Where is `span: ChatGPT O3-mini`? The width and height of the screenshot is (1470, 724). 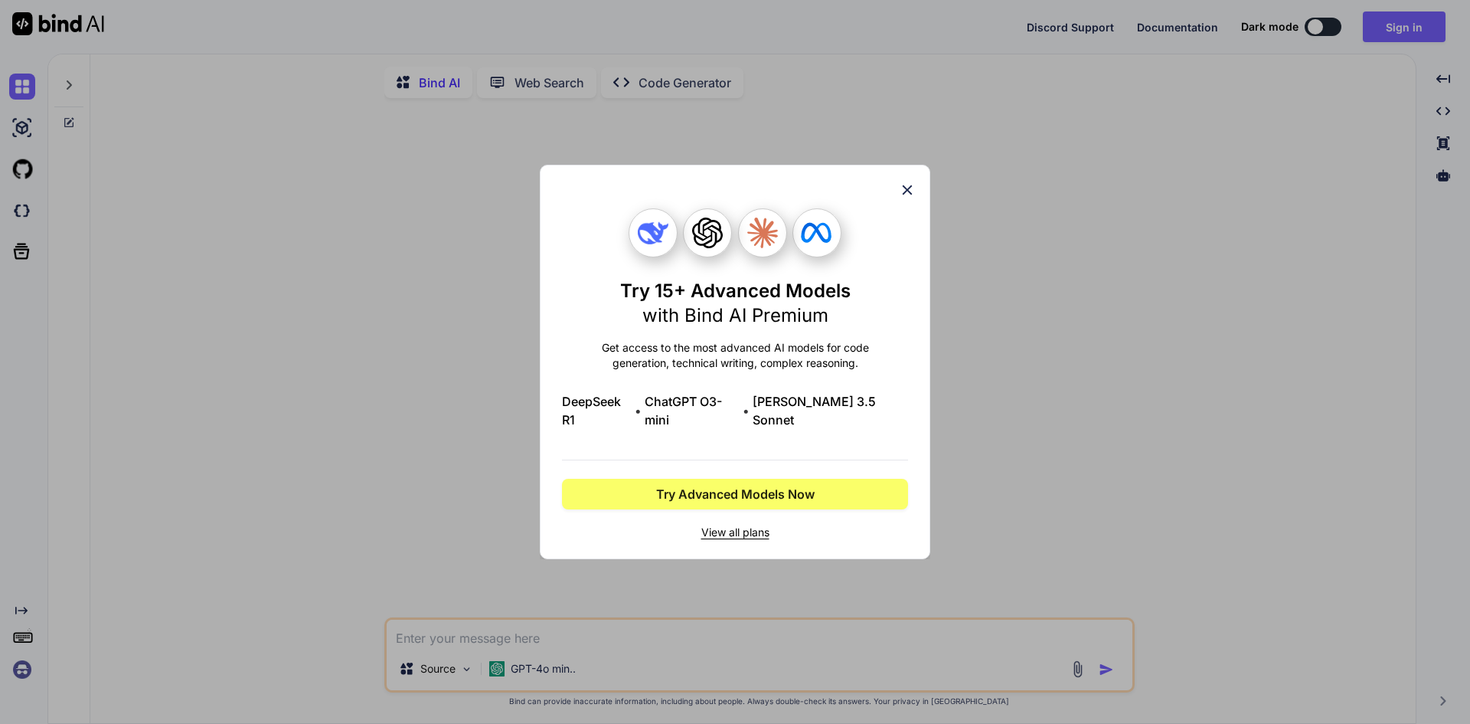 span: ChatGPT O3-mini is located at coordinates (692, 410).